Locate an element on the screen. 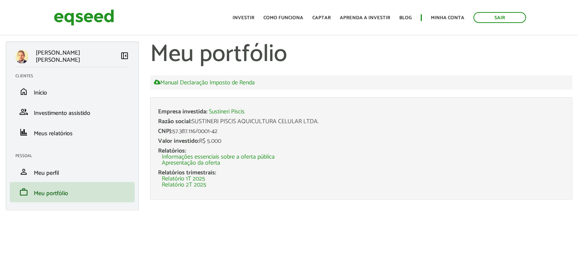 This screenshot has height=275, width=578. span: Meus relatórios is located at coordinates (53, 133).